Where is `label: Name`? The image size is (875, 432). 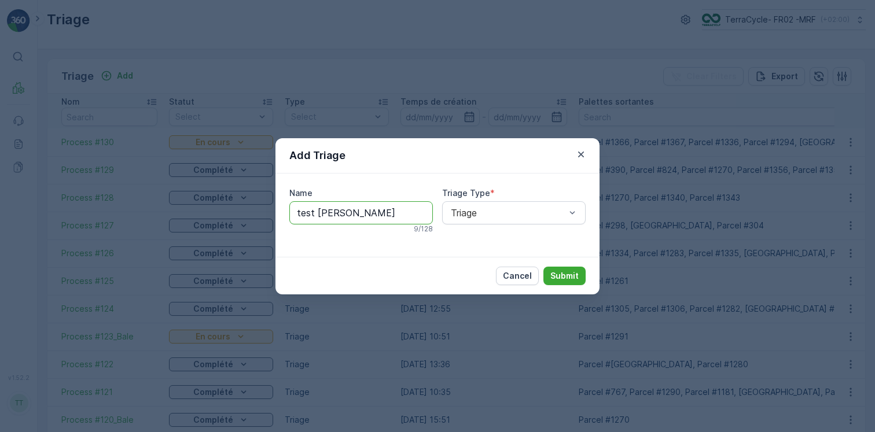 label: Name is located at coordinates (301, 193).